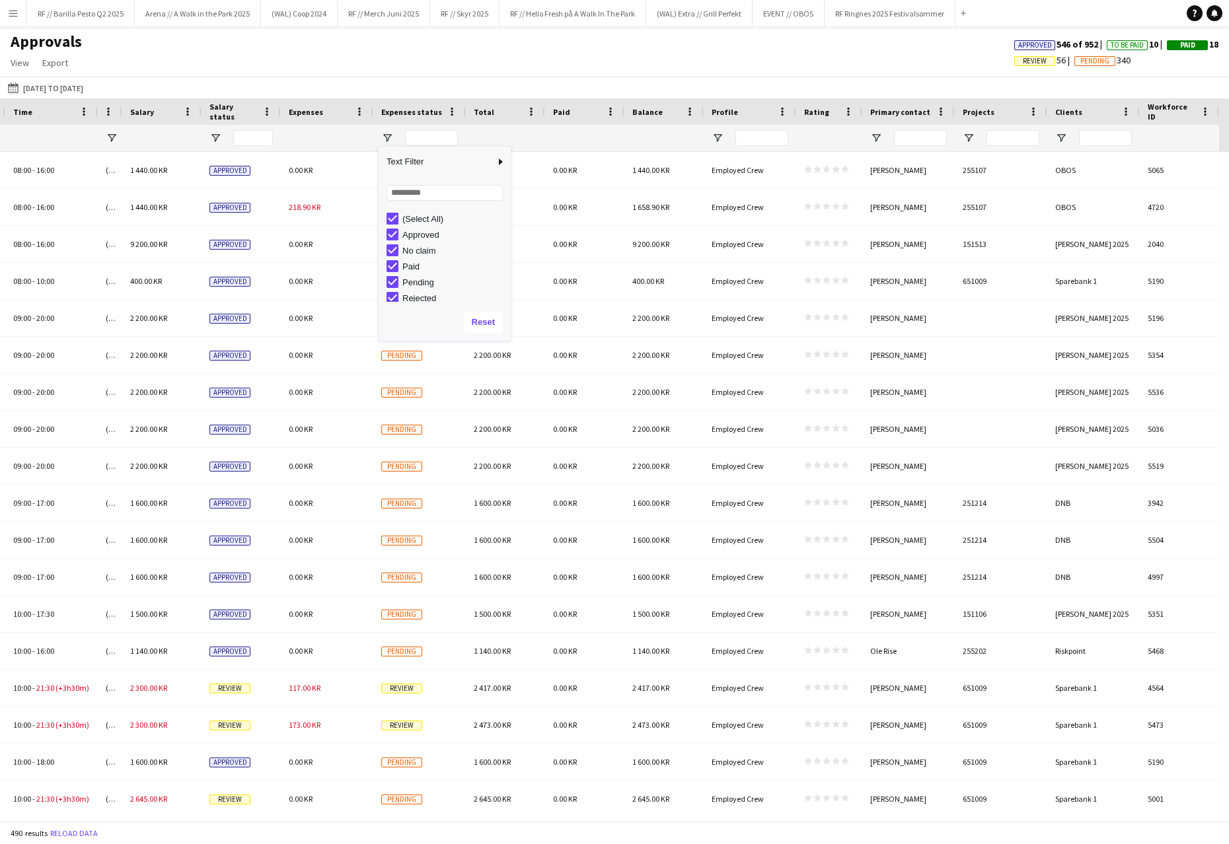  Describe the element at coordinates (22, 112) in the screenshot. I see `span: Time` at that location.